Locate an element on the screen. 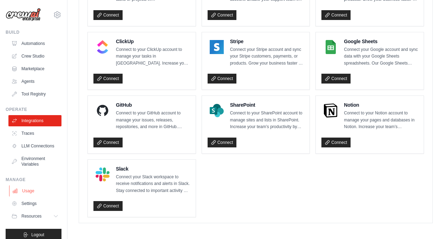 This screenshot has height=239, width=444. img: Notion Logo is located at coordinates (330, 111).